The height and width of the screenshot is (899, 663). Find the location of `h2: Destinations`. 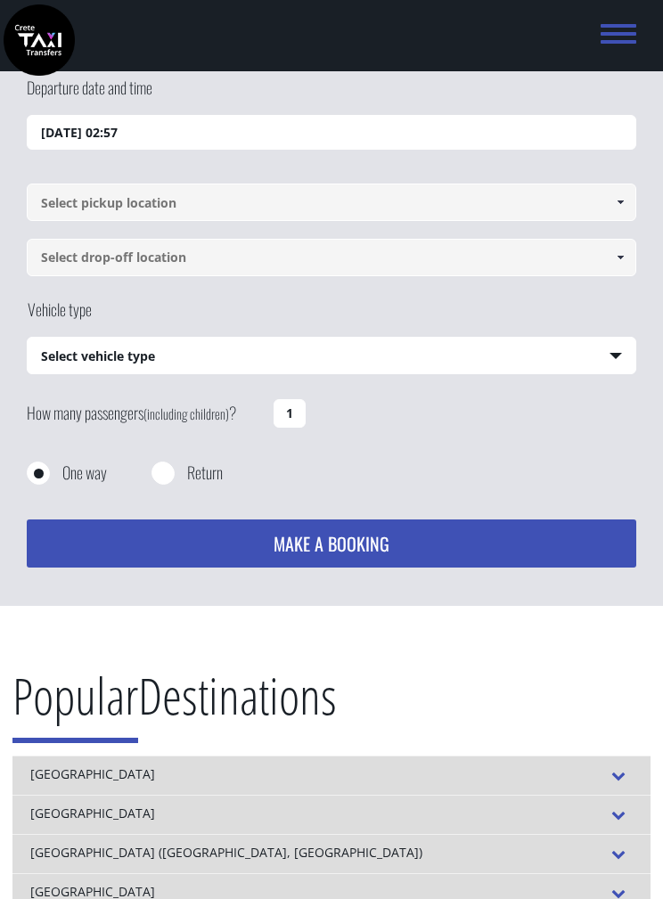

h2: Destinations is located at coordinates (331, 708).